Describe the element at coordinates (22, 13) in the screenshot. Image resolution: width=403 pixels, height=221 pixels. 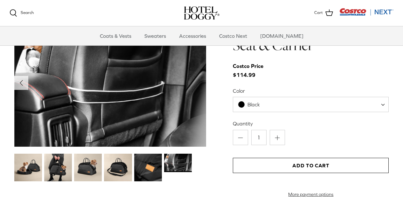
I see `a: Search` at that location.